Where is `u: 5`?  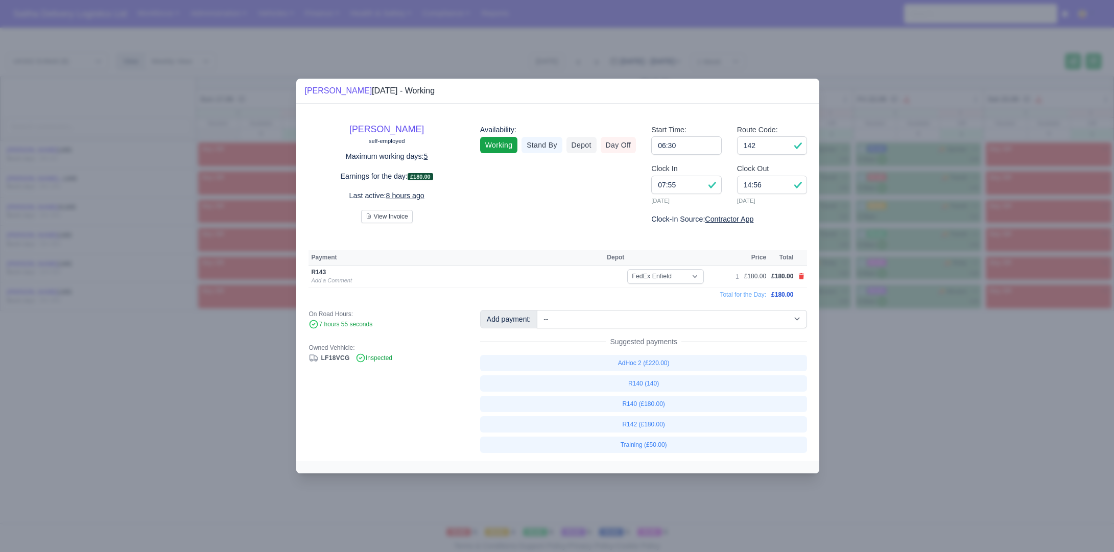 u: 5 is located at coordinates (426, 156).